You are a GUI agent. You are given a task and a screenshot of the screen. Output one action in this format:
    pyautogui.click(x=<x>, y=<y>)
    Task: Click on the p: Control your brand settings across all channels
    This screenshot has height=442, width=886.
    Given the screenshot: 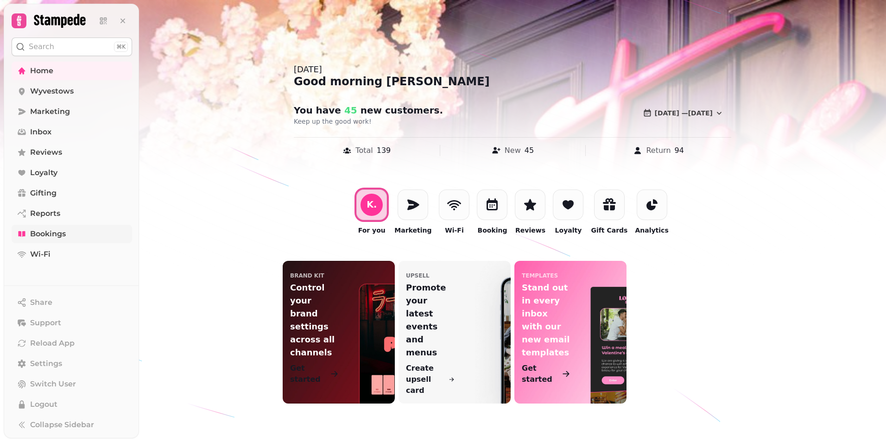 What is the action you would take?
    pyautogui.click(x=314, y=320)
    